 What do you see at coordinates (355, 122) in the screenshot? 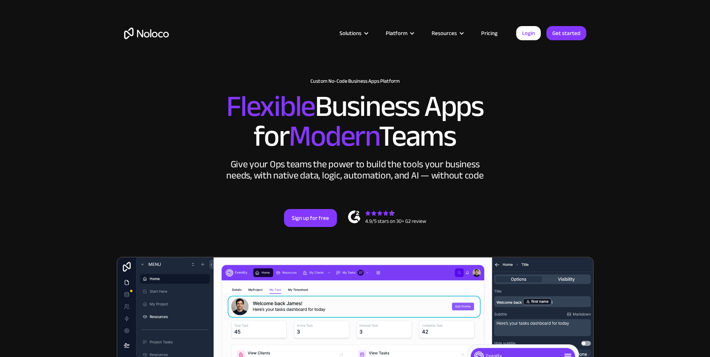
I see `h2: Business Apps for Teams` at bounding box center [355, 122].